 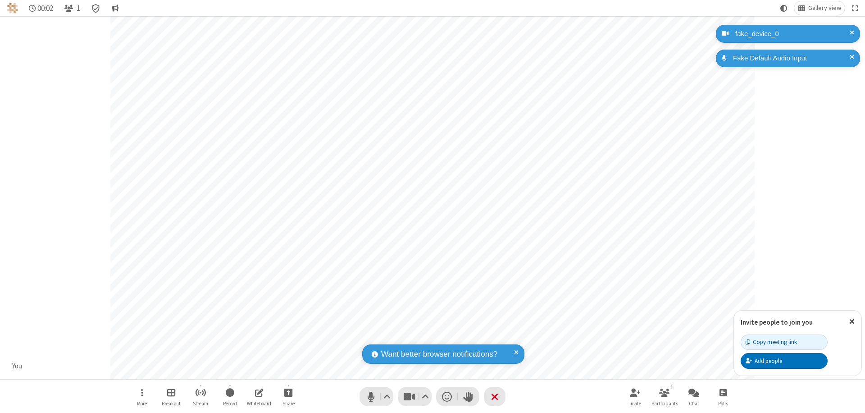 I want to click on span: Whiteboard, so click(x=259, y=403).